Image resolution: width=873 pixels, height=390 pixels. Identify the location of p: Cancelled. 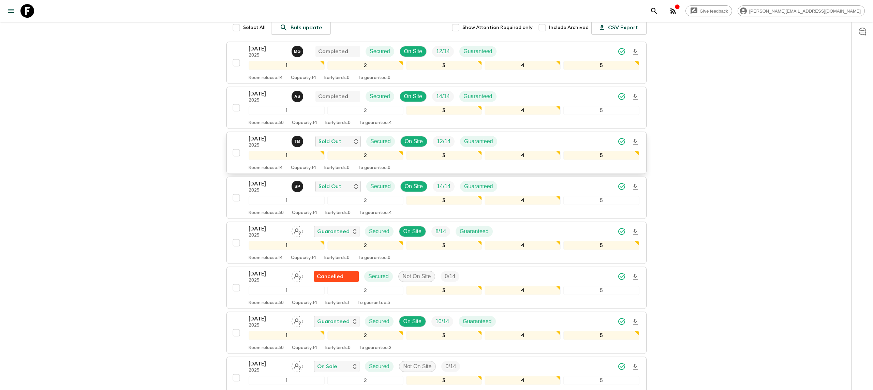
(330, 277).